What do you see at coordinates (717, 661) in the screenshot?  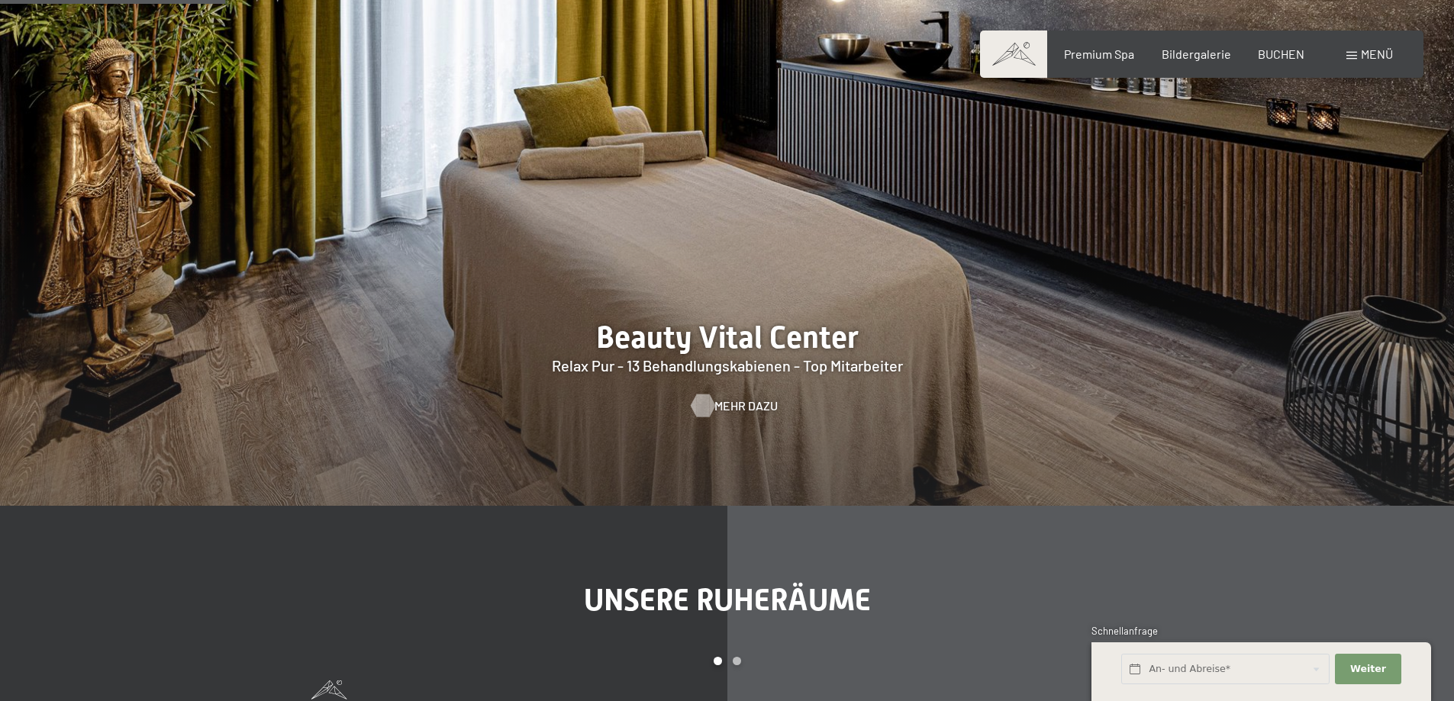 I see `div: Carousel Page 1 (Current Slide)` at bounding box center [717, 661].